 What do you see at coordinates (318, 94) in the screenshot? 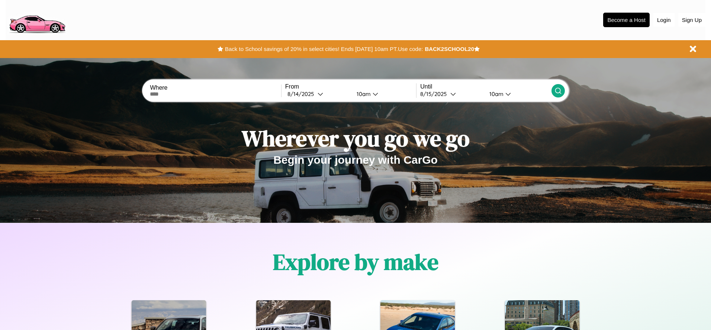
I see `button: 8/14/2025` at bounding box center [318, 94].